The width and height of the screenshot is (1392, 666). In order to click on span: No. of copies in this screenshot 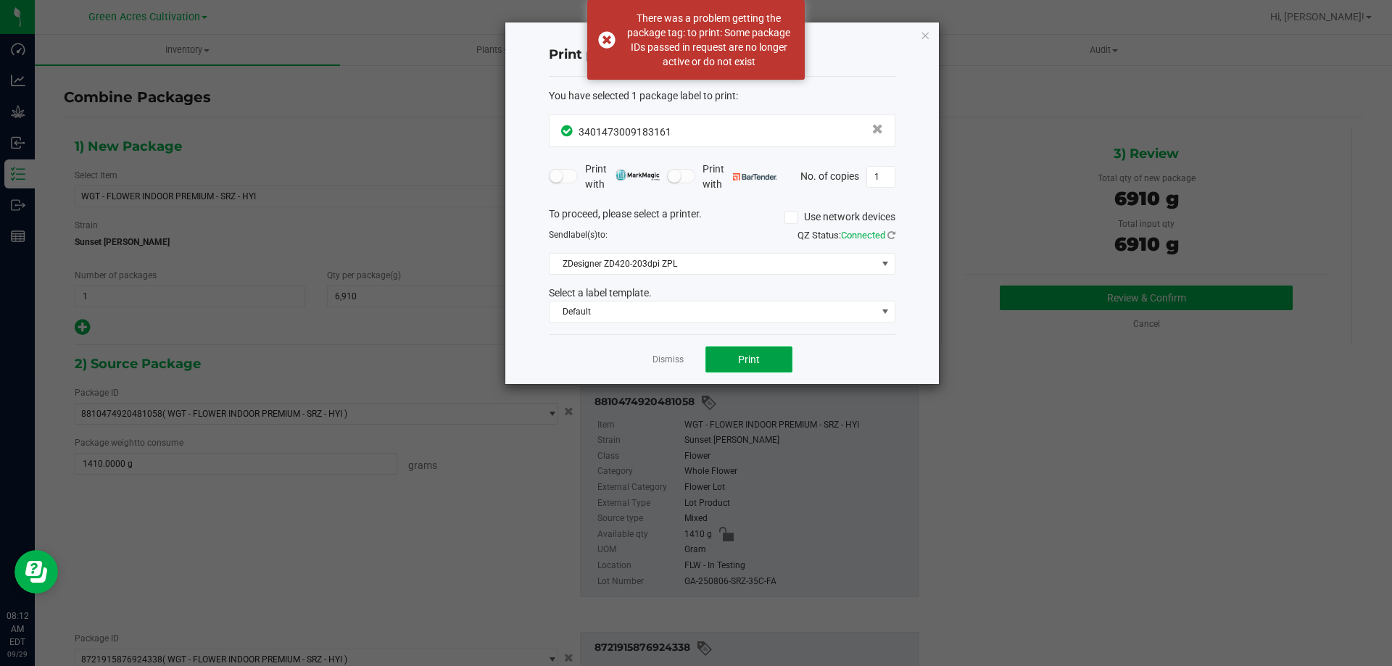, I will do `click(829, 175)`.